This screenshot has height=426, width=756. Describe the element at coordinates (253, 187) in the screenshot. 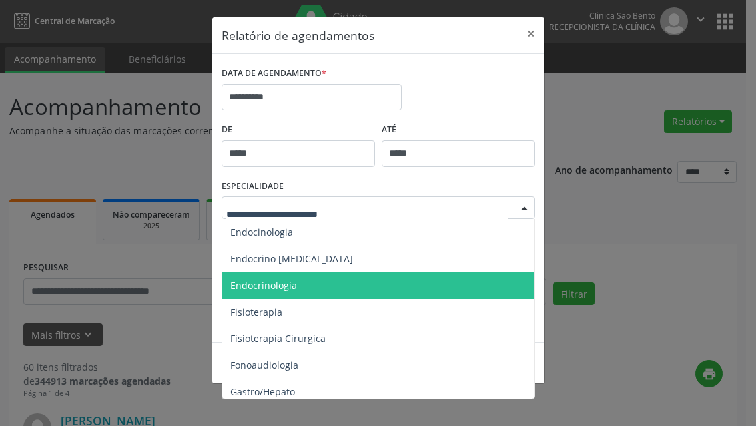

I see `label: ESPECIALIDADE` at that location.